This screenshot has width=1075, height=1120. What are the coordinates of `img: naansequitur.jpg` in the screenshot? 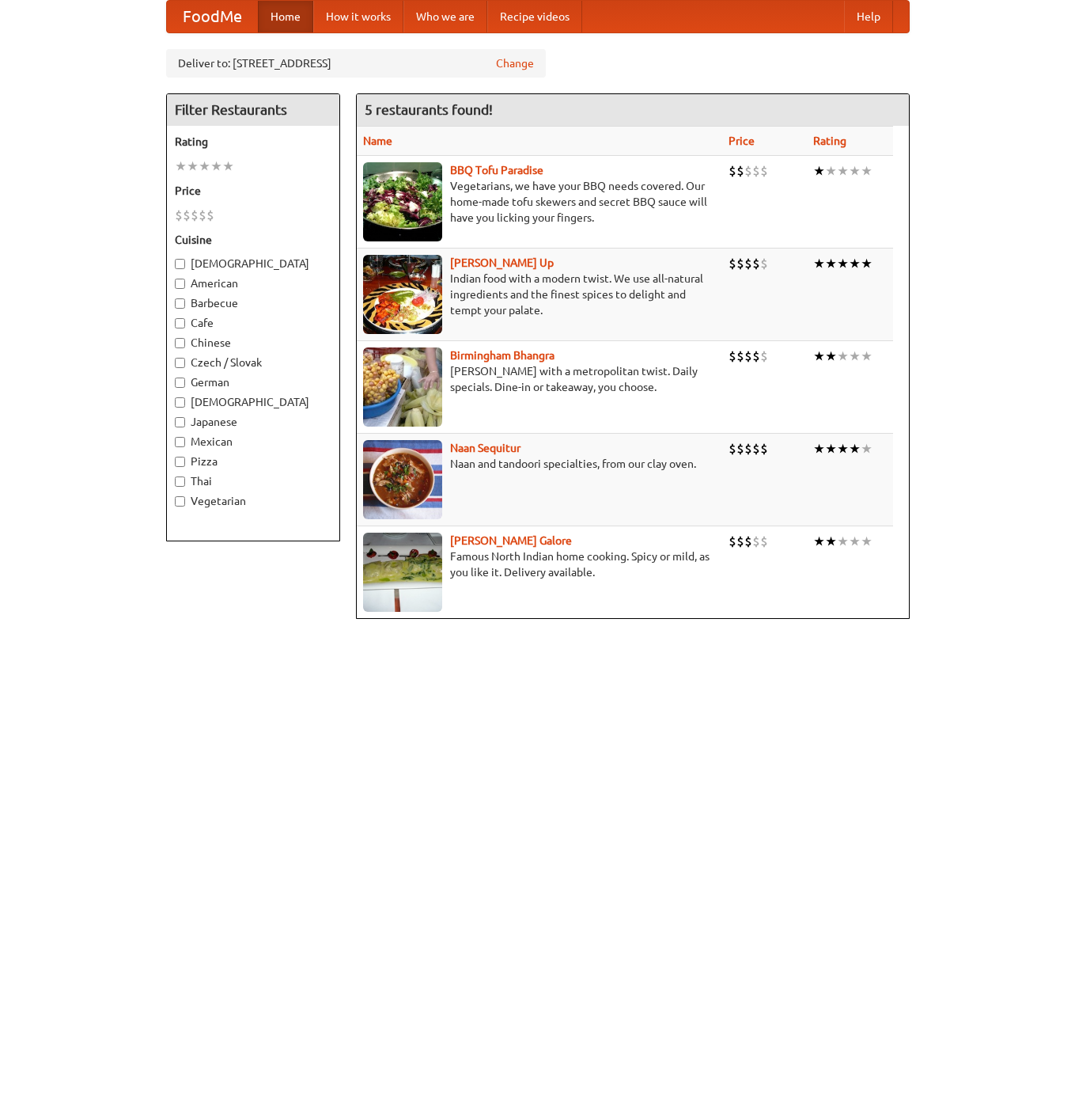 It's located at (402, 480).